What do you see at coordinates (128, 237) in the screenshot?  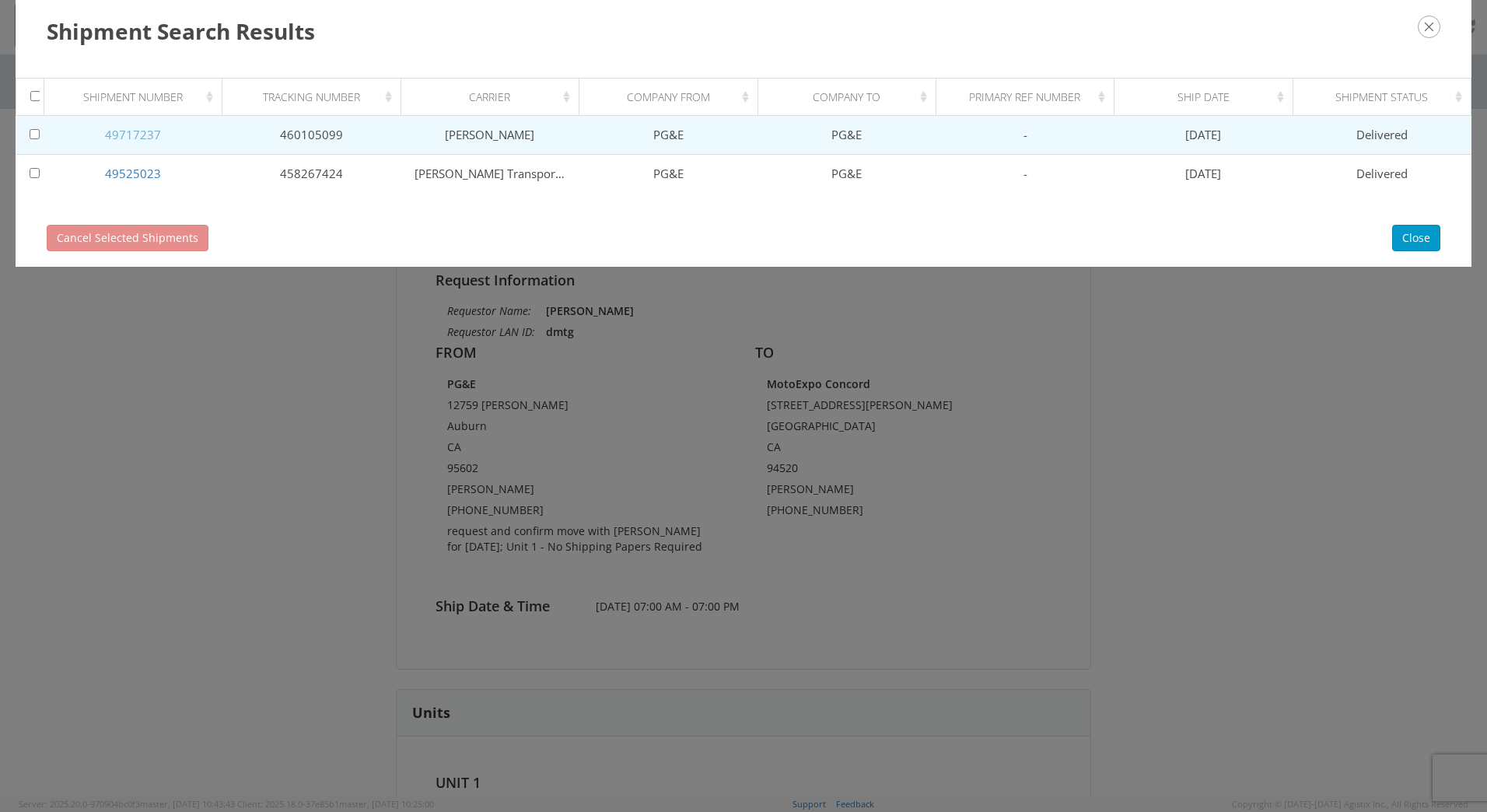 I see `span: Cancel Selected Shipments` at bounding box center [128, 237].